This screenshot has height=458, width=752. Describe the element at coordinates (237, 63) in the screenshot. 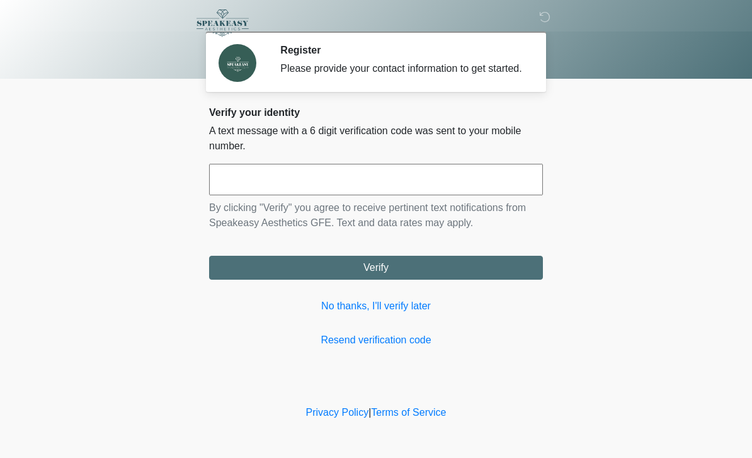

I see `img: Agent Avatar` at that location.